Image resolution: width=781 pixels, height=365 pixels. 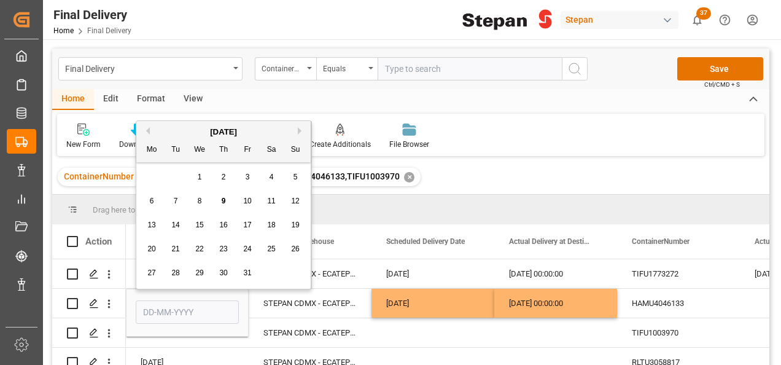 I want to click on div: Choose Tuesday, October 7th, 2025, so click(x=176, y=201).